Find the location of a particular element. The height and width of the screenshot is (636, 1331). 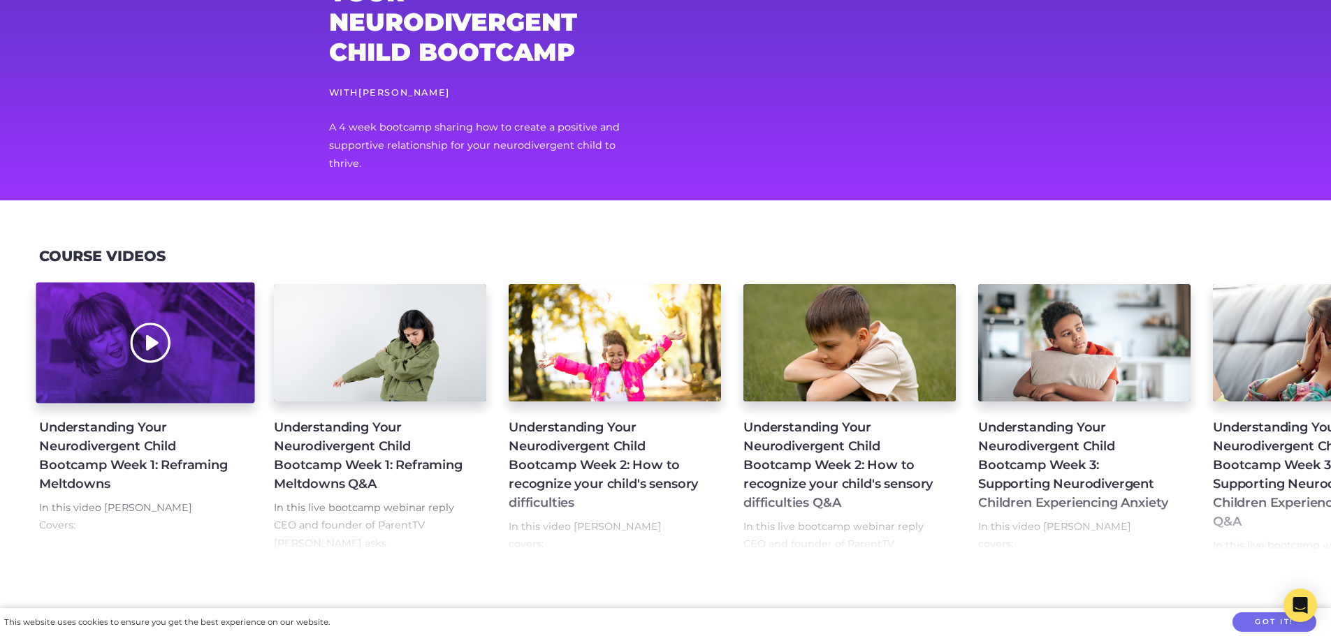

h4: Understanding Your Neurodivergent Child Bootcamp Week 1: Reframing Meltdowns Q&A is located at coordinates (369, 456).